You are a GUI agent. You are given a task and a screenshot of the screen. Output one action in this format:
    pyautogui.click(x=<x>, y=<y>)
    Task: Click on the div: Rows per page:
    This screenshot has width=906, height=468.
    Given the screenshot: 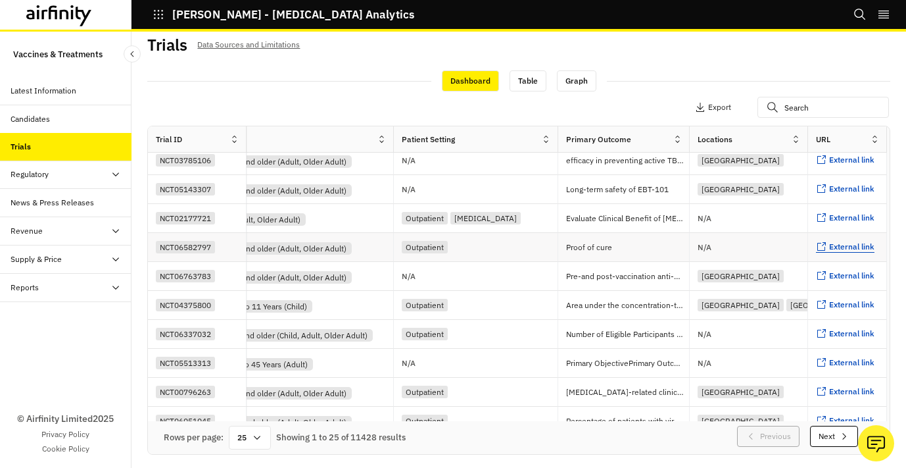 What is the action you would take?
    pyautogui.click(x=193, y=437)
    